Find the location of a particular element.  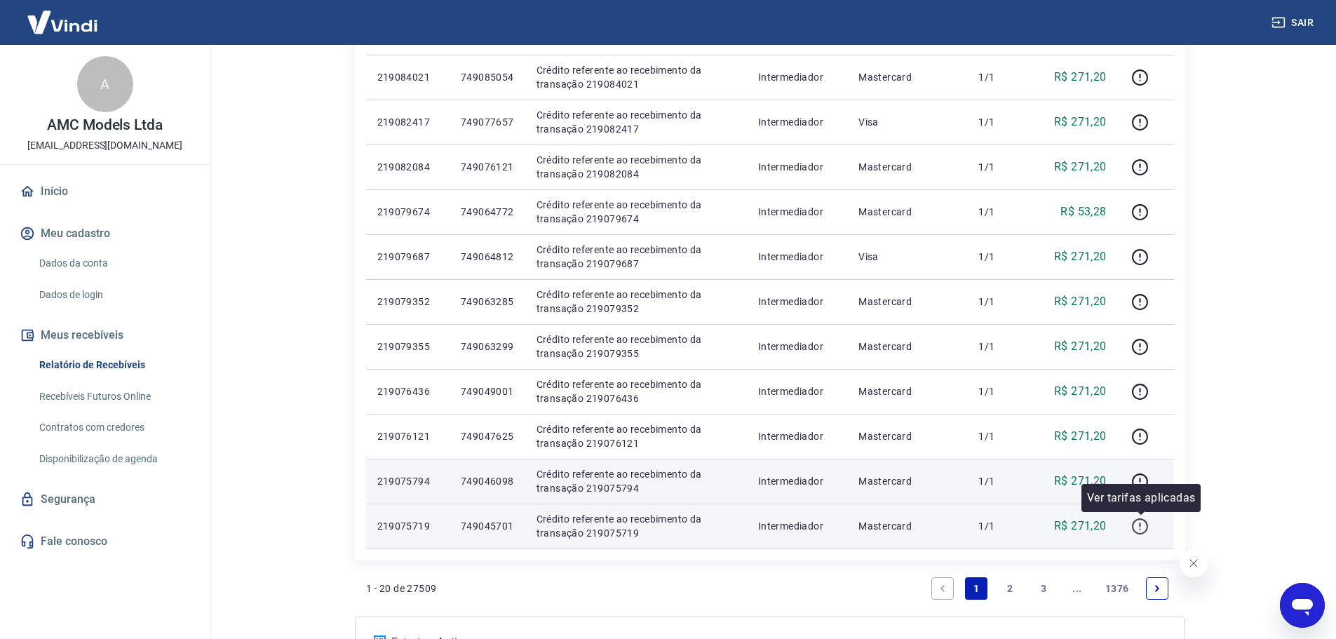

img: Vindi is located at coordinates (62, 22).